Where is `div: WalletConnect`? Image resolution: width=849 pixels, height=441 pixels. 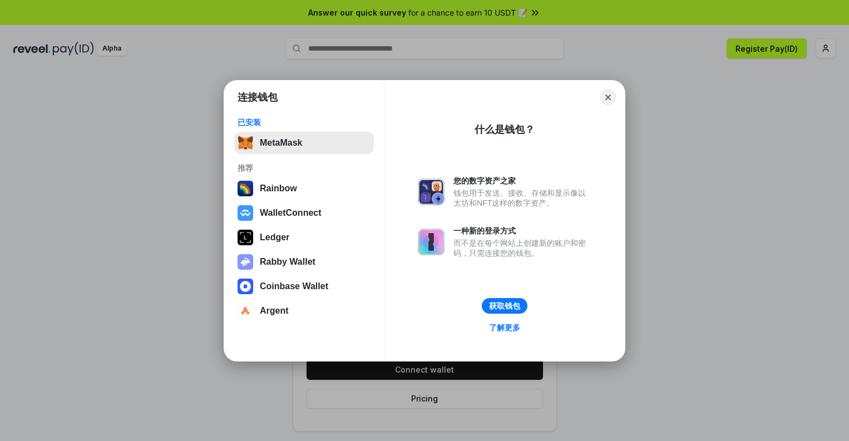
div: WalletConnect is located at coordinates (290, 213).